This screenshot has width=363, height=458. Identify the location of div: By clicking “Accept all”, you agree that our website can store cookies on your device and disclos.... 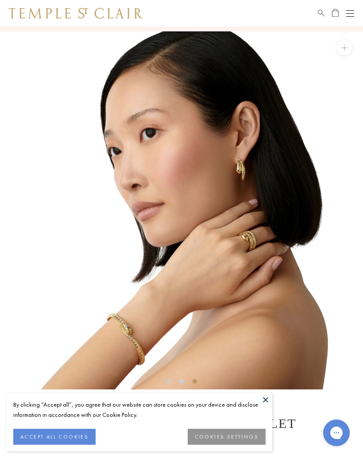
(139, 410).